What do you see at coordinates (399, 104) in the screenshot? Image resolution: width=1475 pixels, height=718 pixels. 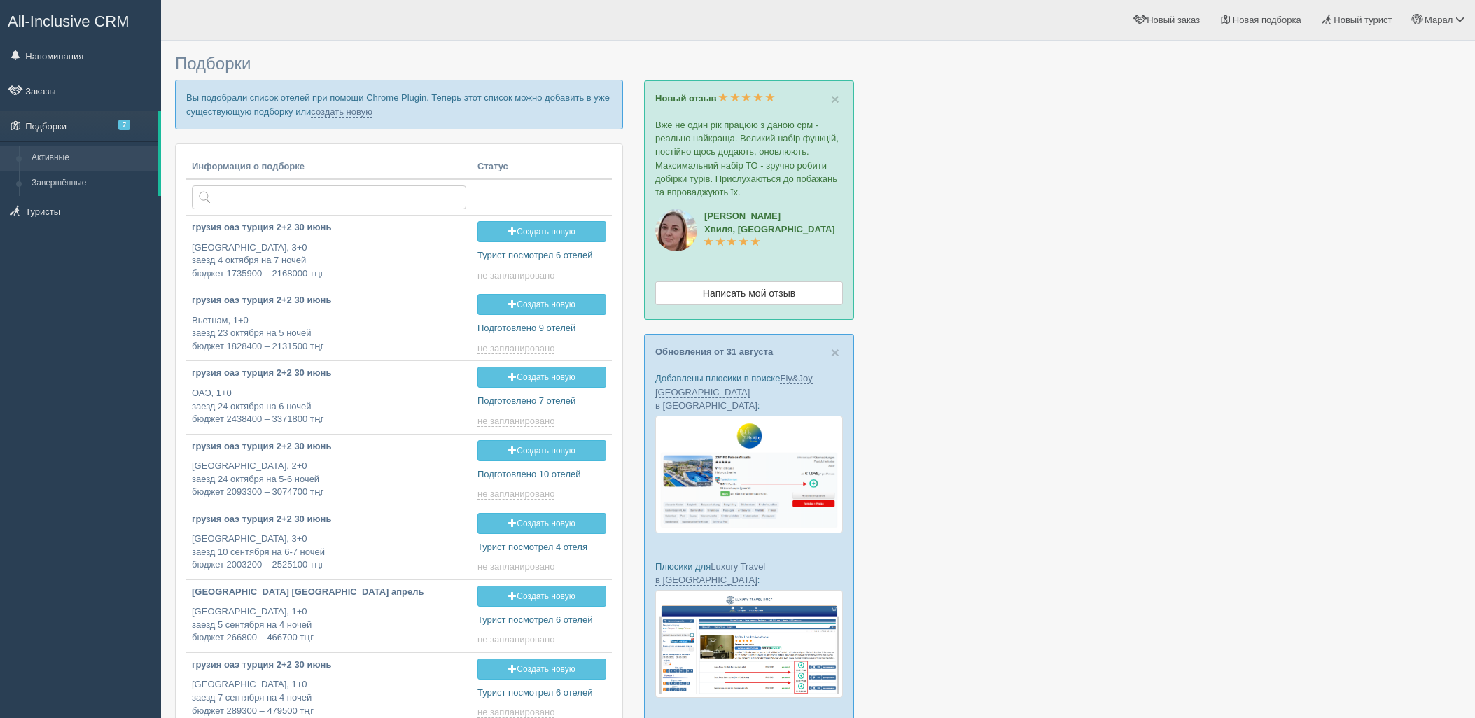 I see `p: Вы подобрали список отелей при помощи Chrome Plugin. Теперь этот список можно добавить в уже суще...` at bounding box center [399, 104].